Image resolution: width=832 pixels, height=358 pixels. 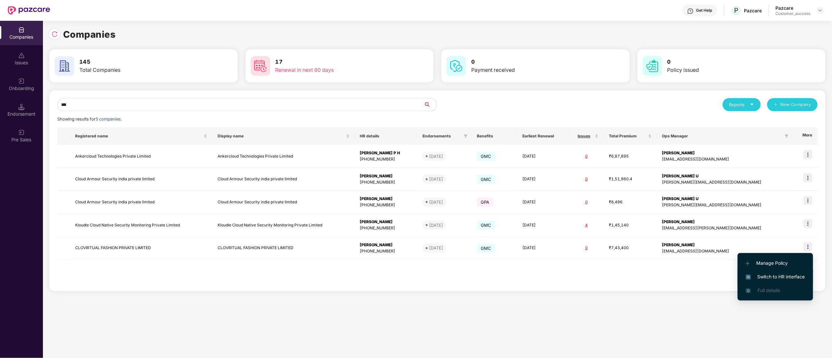 I want to click on span: 5 companies., so click(x=109, y=119).